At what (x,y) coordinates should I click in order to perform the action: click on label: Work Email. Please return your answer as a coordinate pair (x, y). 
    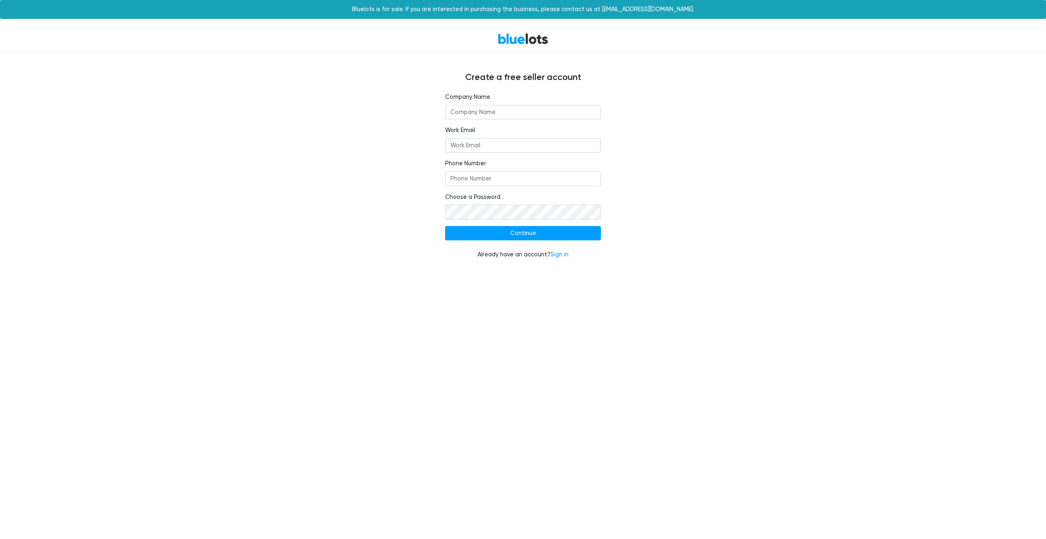
    Looking at the image, I should click on (460, 130).